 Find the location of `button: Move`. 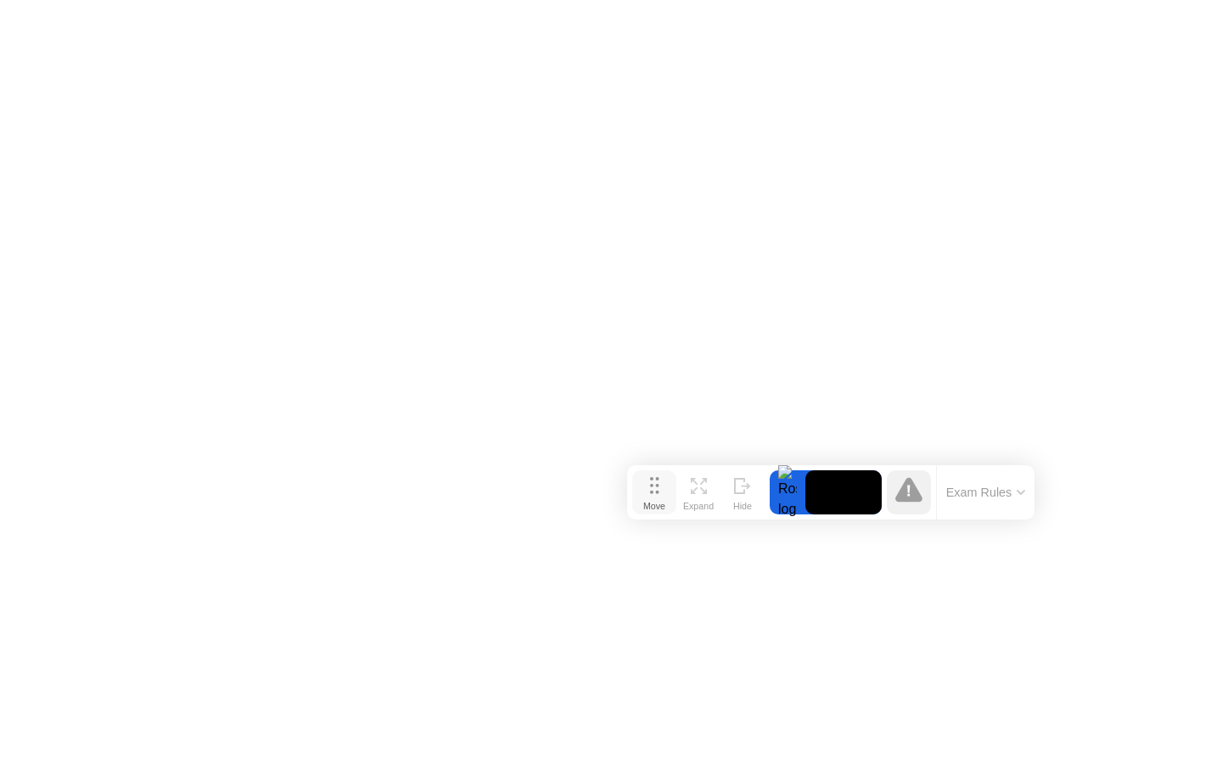

button: Move is located at coordinates (654, 492).